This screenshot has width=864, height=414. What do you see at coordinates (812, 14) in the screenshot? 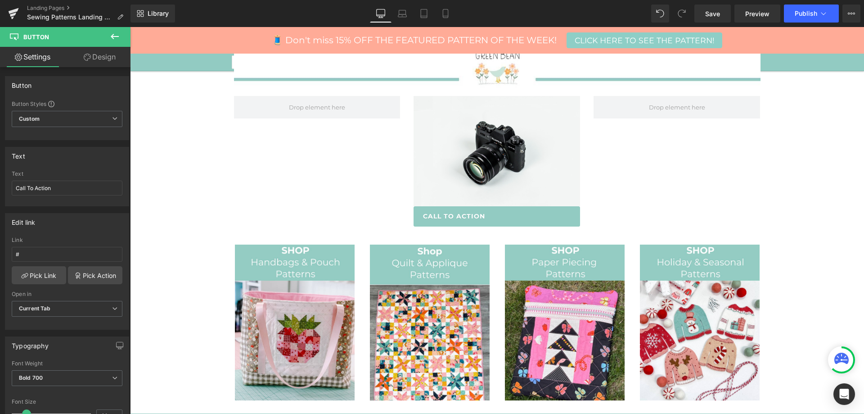
I see `button: Publish` at bounding box center [812, 14].